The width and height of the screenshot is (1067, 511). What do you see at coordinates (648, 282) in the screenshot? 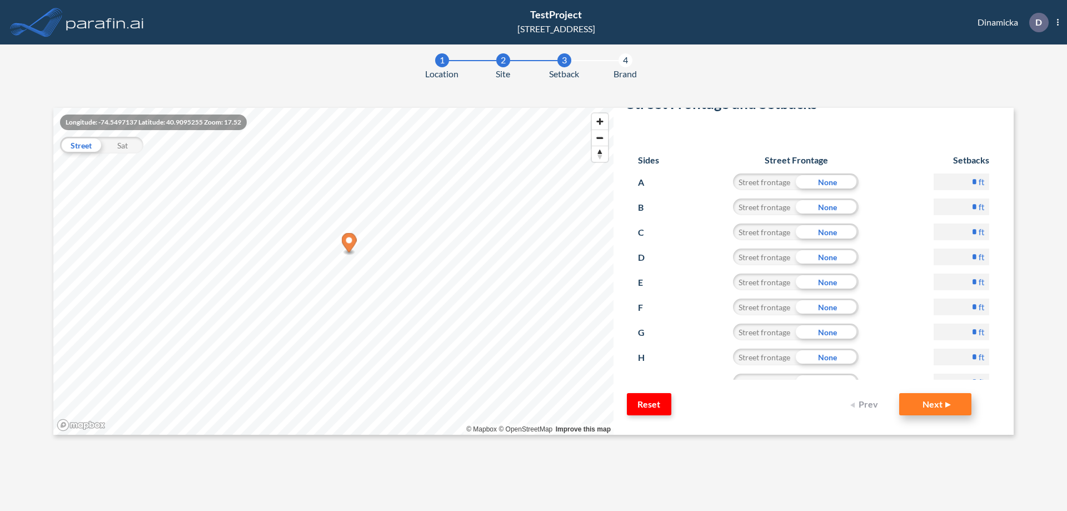
I see `p: E` at bounding box center [648, 282].